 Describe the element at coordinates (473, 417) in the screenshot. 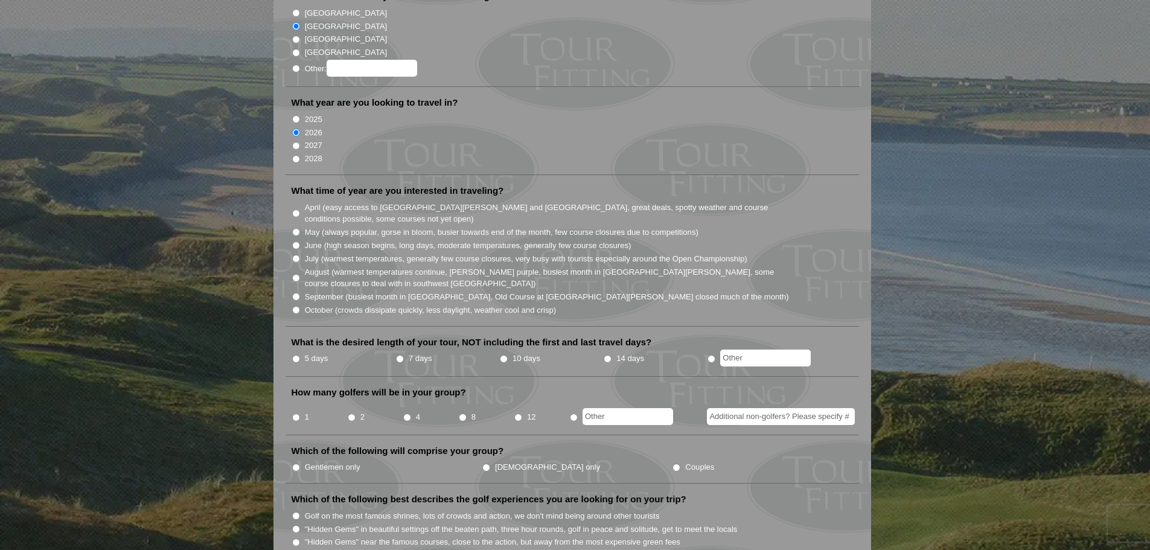

I see `label: 8` at that location.